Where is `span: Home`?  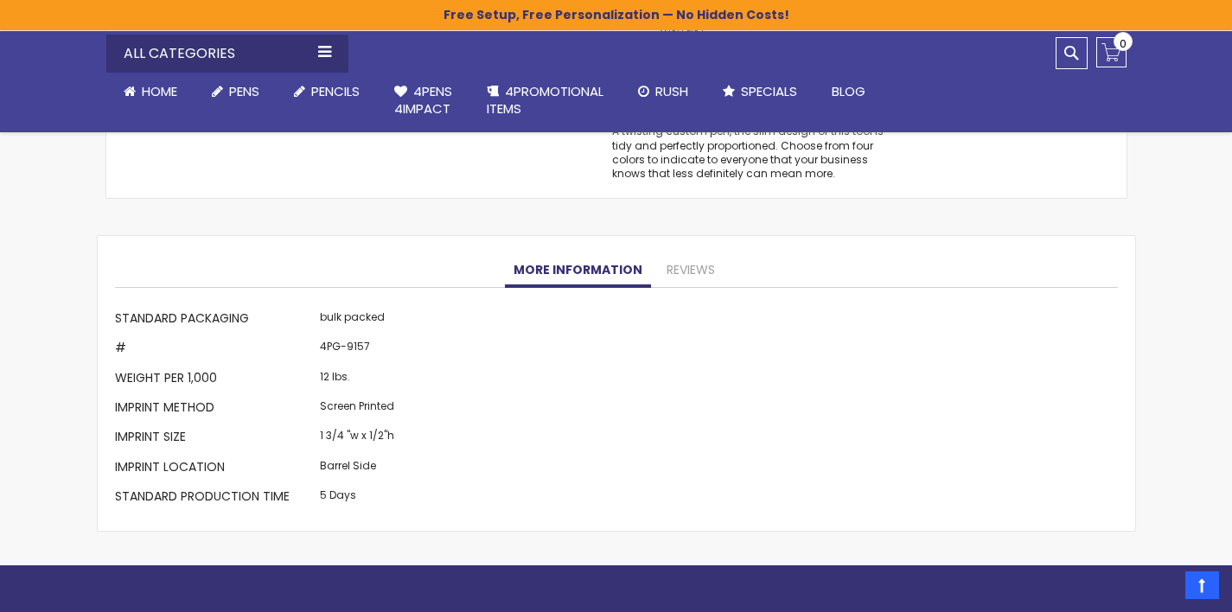 span: Home is located at coordinates (159, 91).